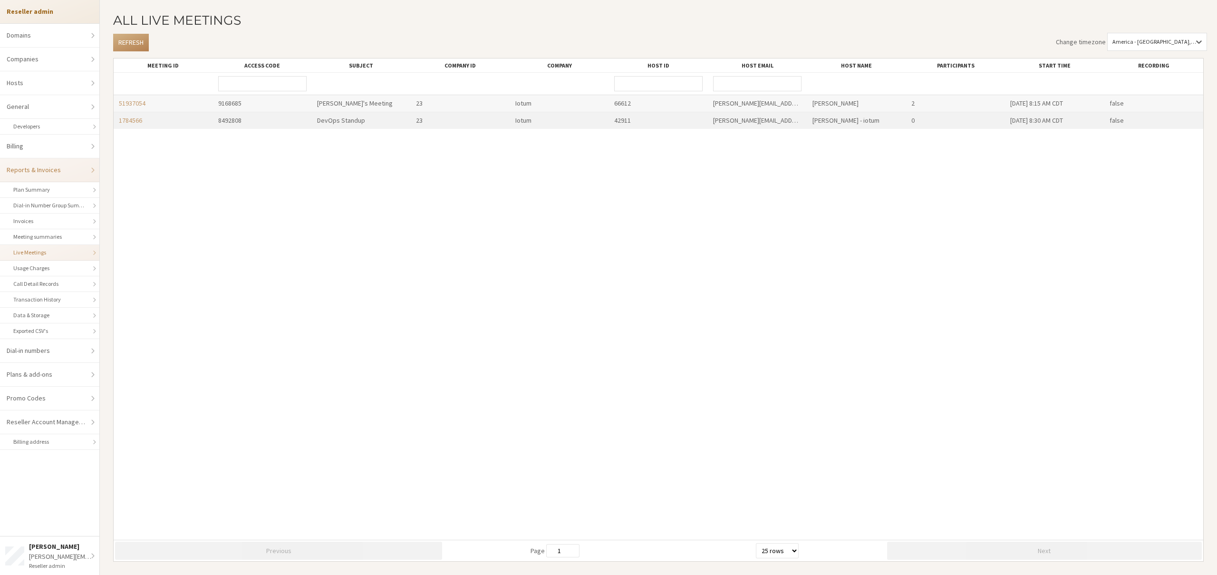 Image resolution: width=1217 pixels, height=575 pixels. What do you see at coordinates (1054, 65) in the screenshot?
I see `div: Start Time` at bounding box center [1054, 65].